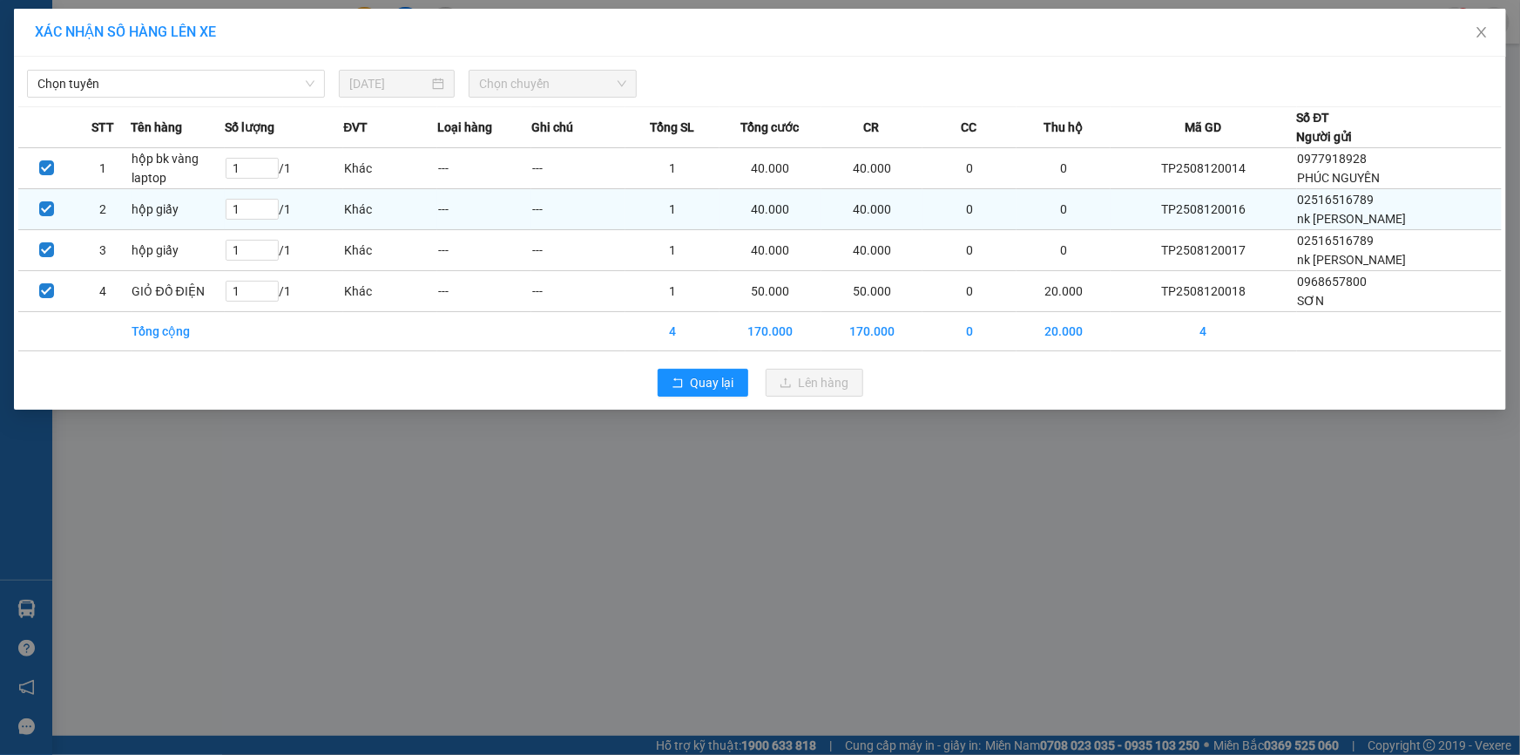 This screenshot has width=1520, height=755. What do you see at coordinates (713, 382) in the screenshot?
I see `span: Quay lại` at bounding box center [713, 382].